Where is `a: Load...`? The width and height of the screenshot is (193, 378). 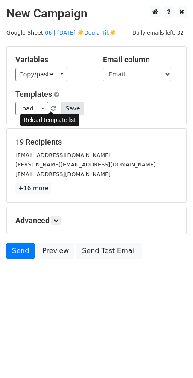
a: Load... is located at coordinates (32, 108).